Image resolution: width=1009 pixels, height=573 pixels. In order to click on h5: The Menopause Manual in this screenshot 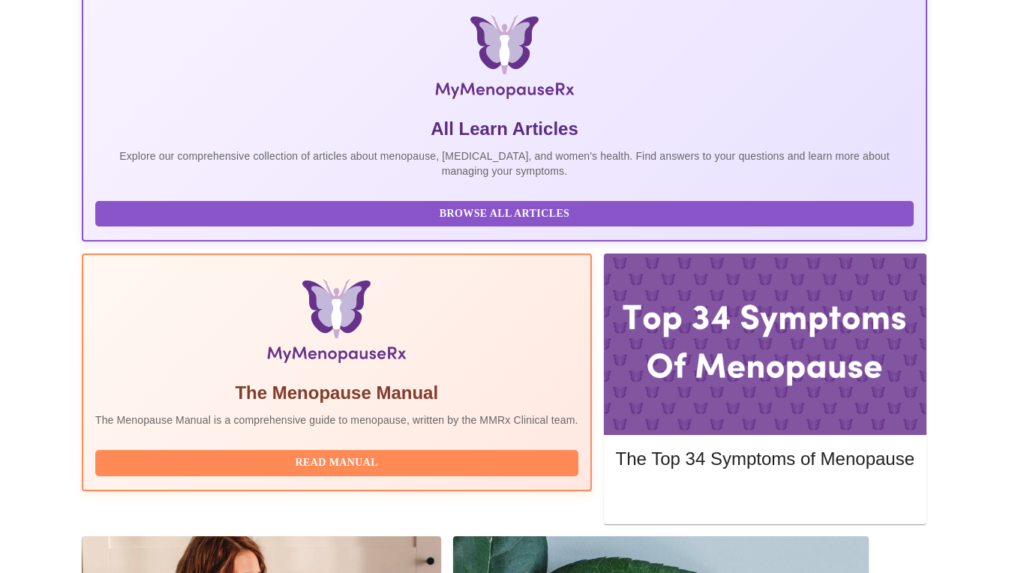, I will do `click(337, 393)`.